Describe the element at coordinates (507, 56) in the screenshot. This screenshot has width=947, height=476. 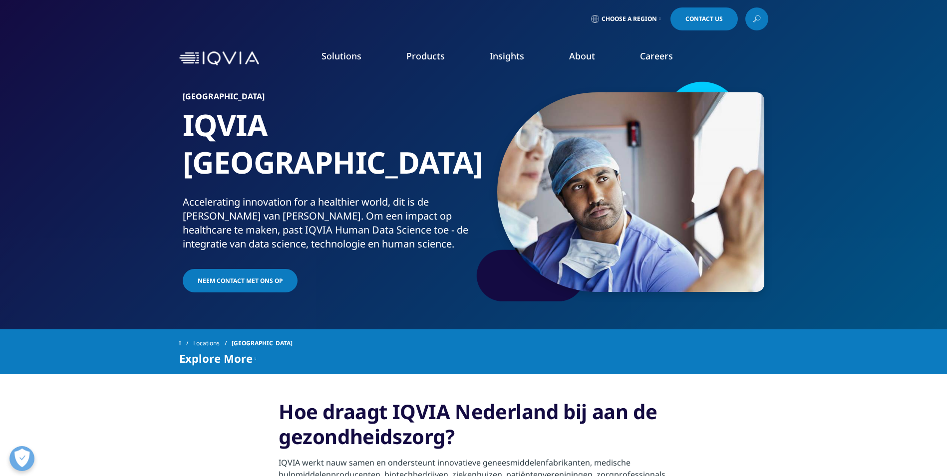
I see `a: Insights` at that location.